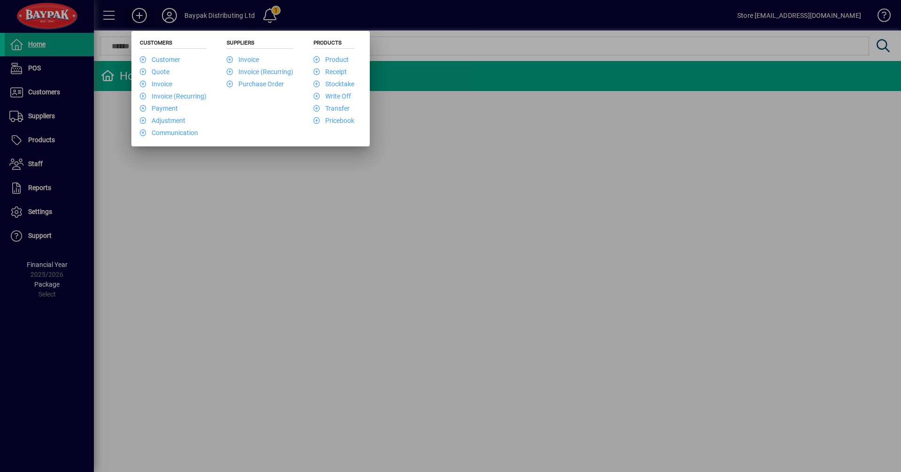  Describe the element at coordinates (331, 108) in the screenshot. I see `a: Transfer` at that location.